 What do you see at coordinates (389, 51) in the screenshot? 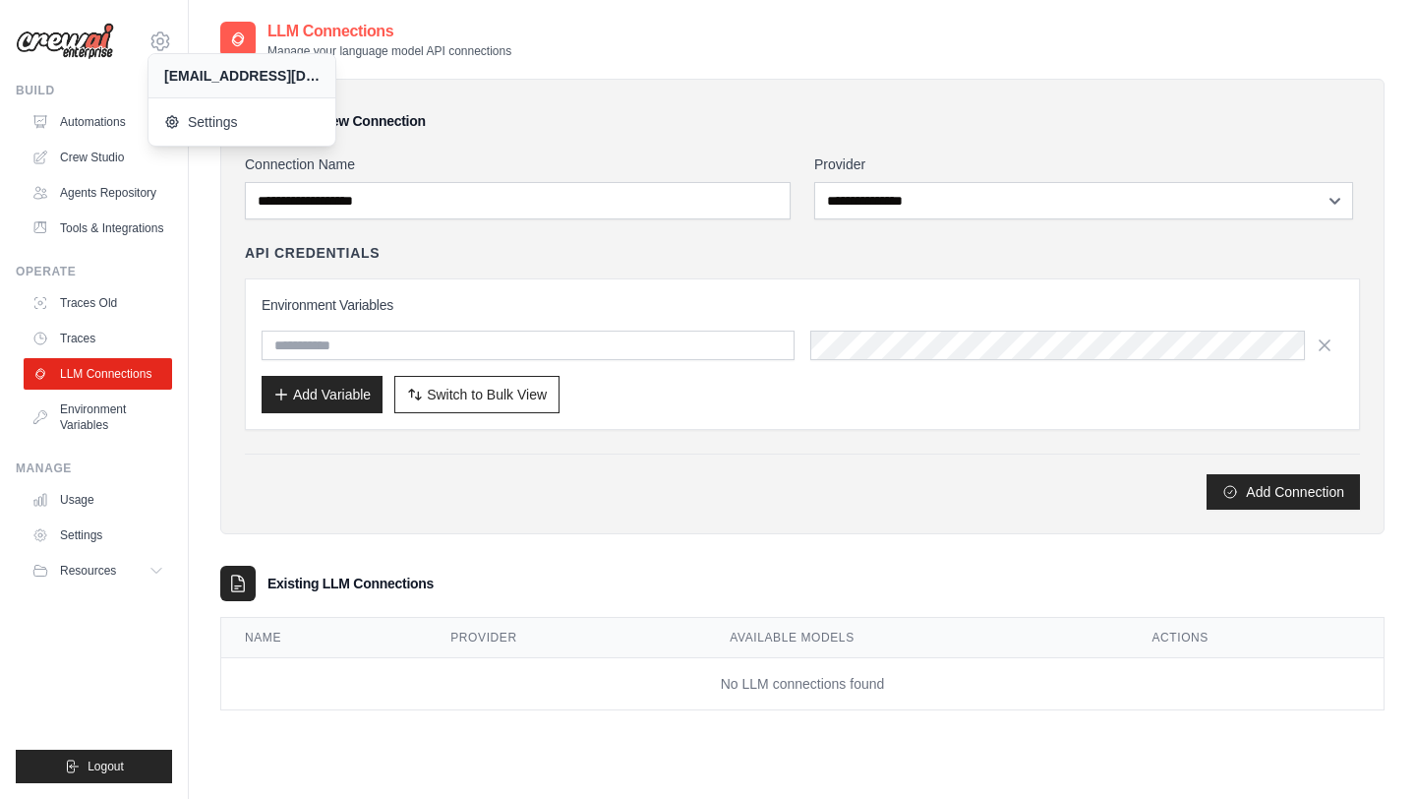
I see `p: Manage your language model API connections` at bounding box center [389, 51].